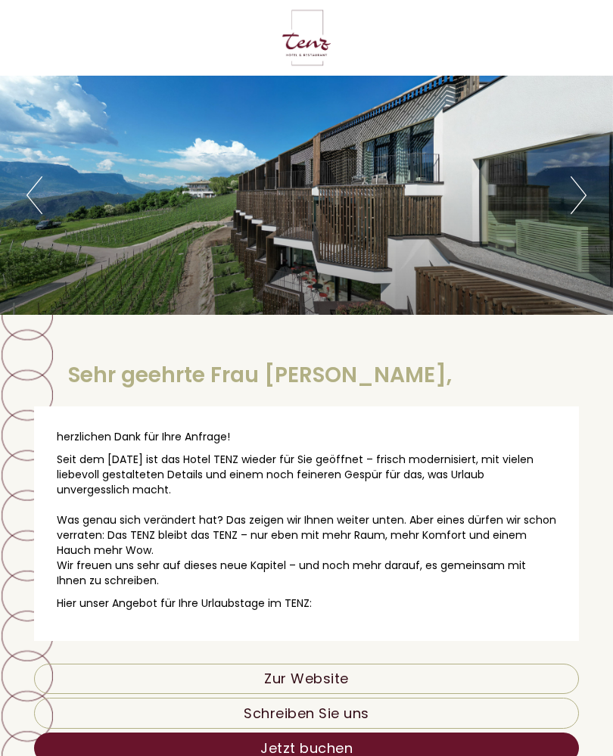 This screenshot has width=613, height=756. What do you see at coordinates (141, 67) in the screenshot?
I see `div: Guten Tag, wie können wir Ihnen helfen?` at bounding box center [141, 67].